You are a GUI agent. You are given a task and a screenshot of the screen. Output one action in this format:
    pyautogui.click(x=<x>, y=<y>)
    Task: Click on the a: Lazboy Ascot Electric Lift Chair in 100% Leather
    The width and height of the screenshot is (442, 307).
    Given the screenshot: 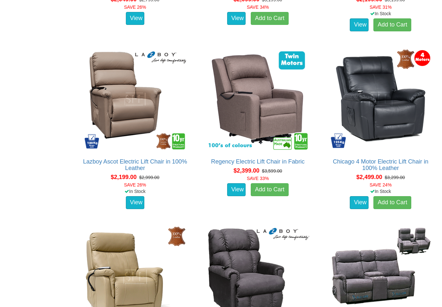 What is the action you would take?
    pyautogui.click(x=135, y=165)
    